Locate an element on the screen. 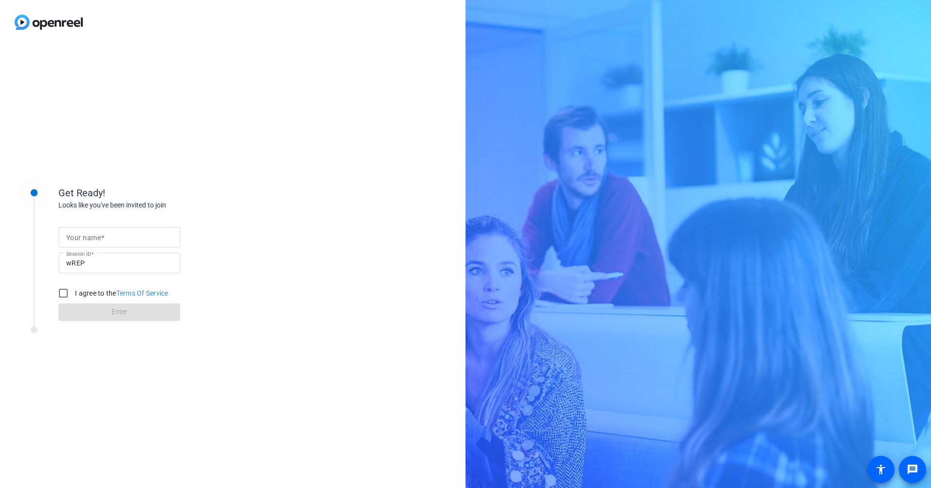  mat-label: Session ID is located at coordinates (78, 254).